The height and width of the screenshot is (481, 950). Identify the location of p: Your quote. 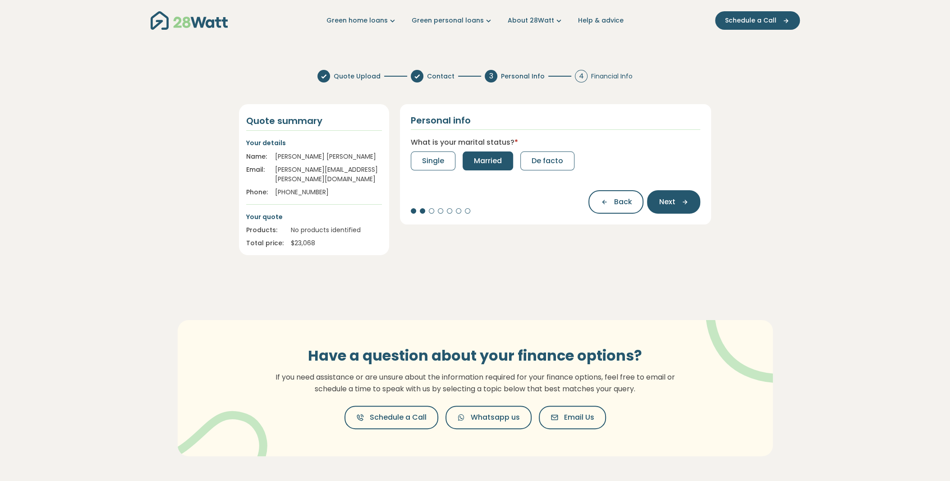
(314, 217).